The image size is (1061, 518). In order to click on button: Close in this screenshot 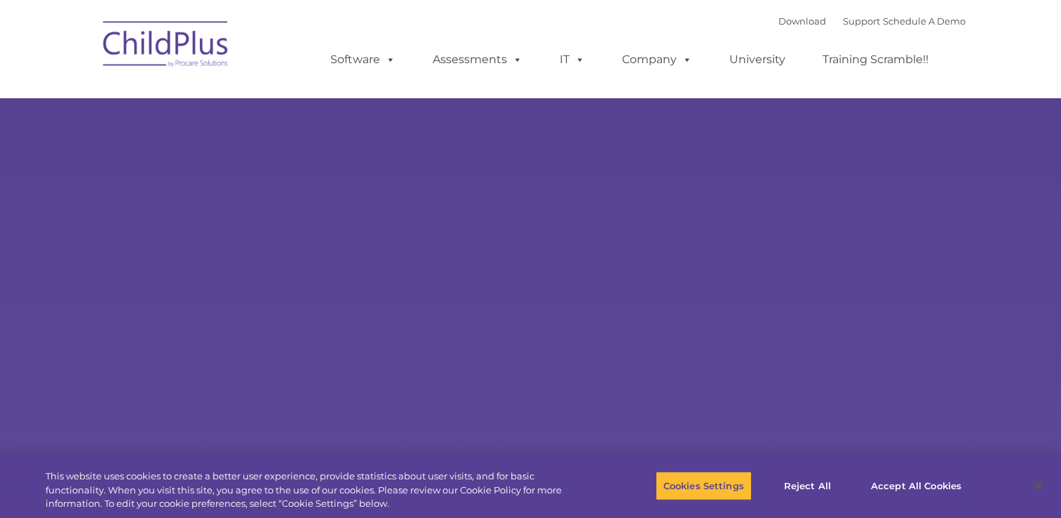, I will do `click(1039, 485)`.